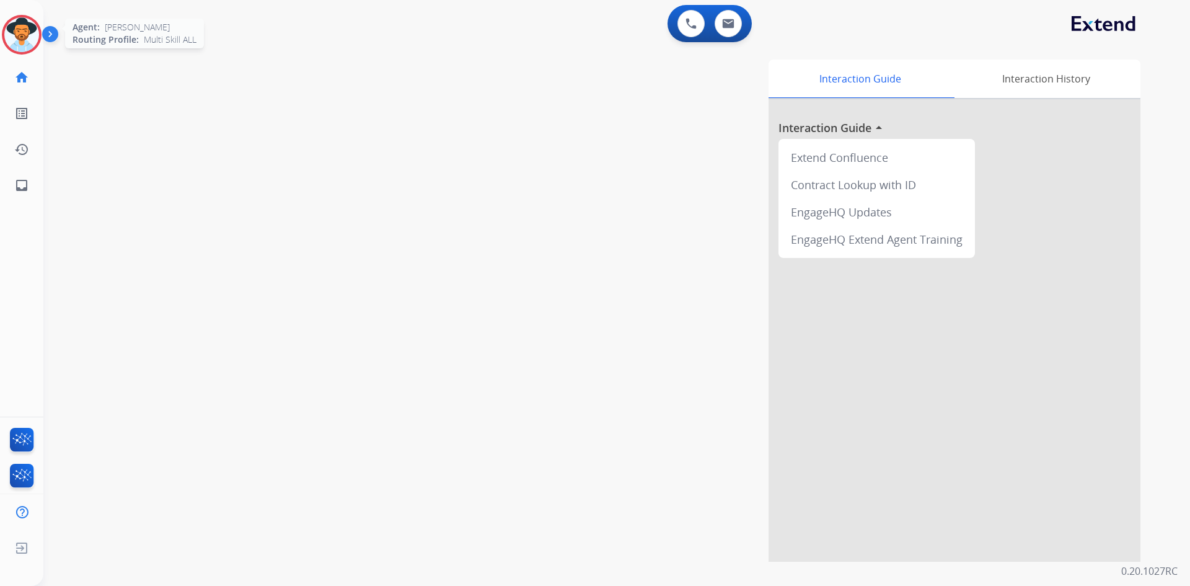  What do you see at coordinates (1149, 571) in the screenshot?
I see `p: 0.20.1027RC` at bounding box center [1149, 571].